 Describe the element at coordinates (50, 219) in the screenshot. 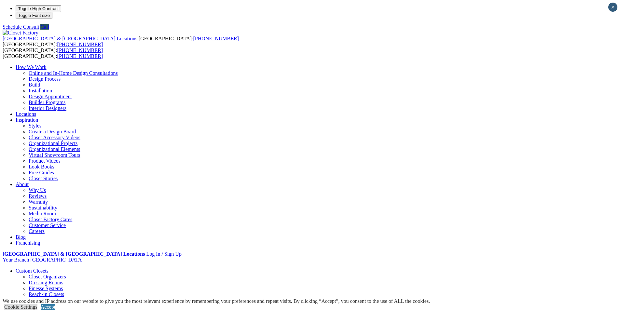

I see `a: Closet Factory Cares` at that location.